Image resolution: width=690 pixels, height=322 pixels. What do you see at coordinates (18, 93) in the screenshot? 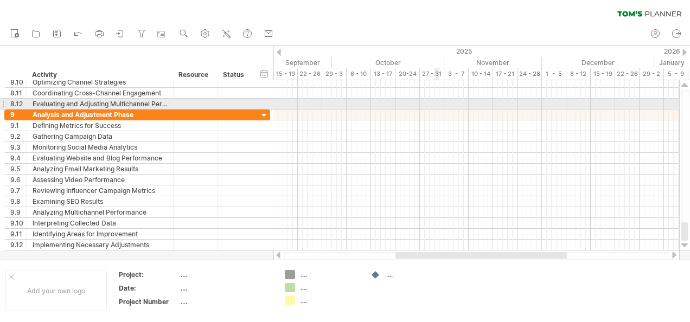
I see `div: 8.11` at bounding box center [18, 93].